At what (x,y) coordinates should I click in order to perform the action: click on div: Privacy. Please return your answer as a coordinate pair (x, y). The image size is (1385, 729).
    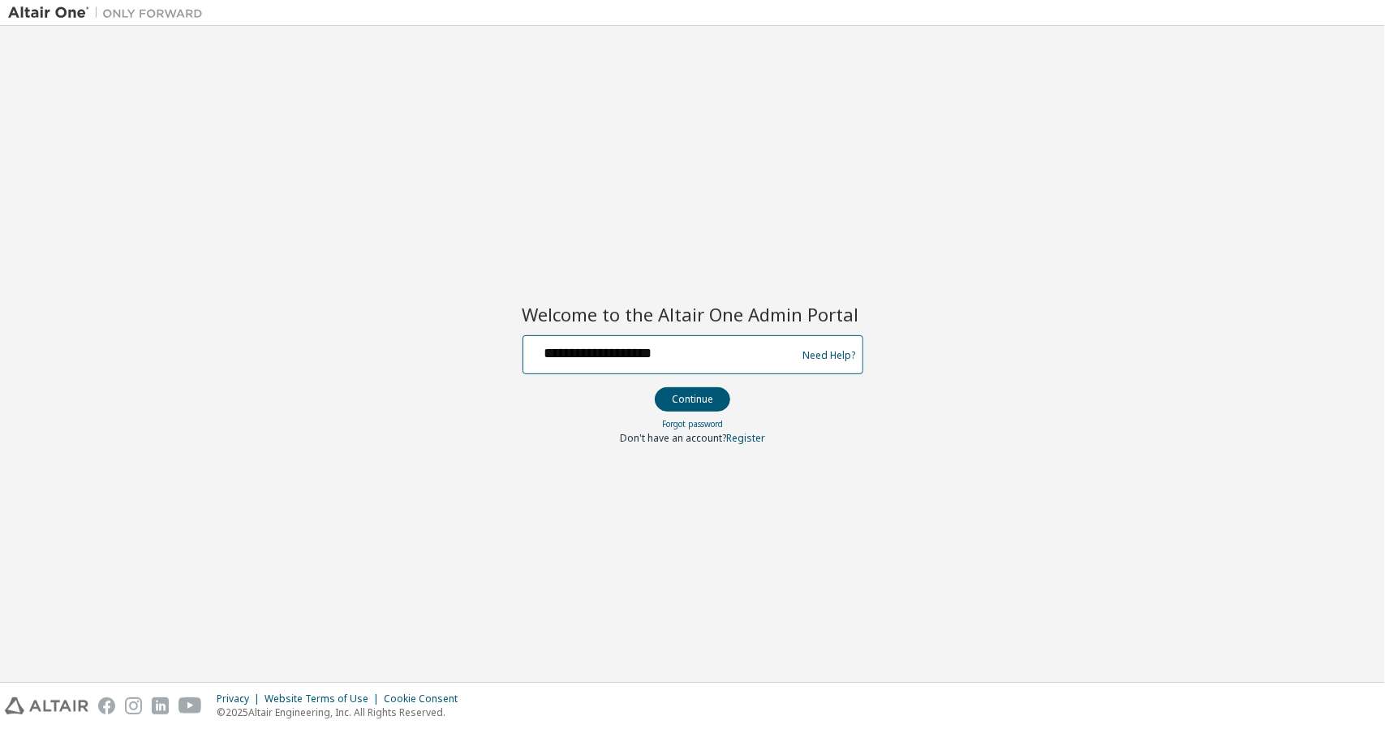
    Looking at the image, I should click on (240, 699).